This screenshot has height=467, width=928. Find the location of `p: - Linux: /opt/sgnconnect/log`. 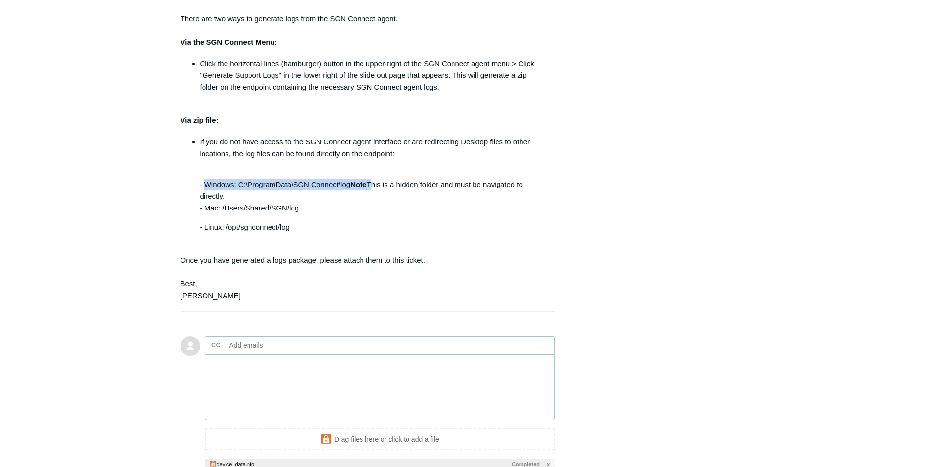

p: - Linux: /opt/sgnconnect/log is located at coordinates (373, 227).